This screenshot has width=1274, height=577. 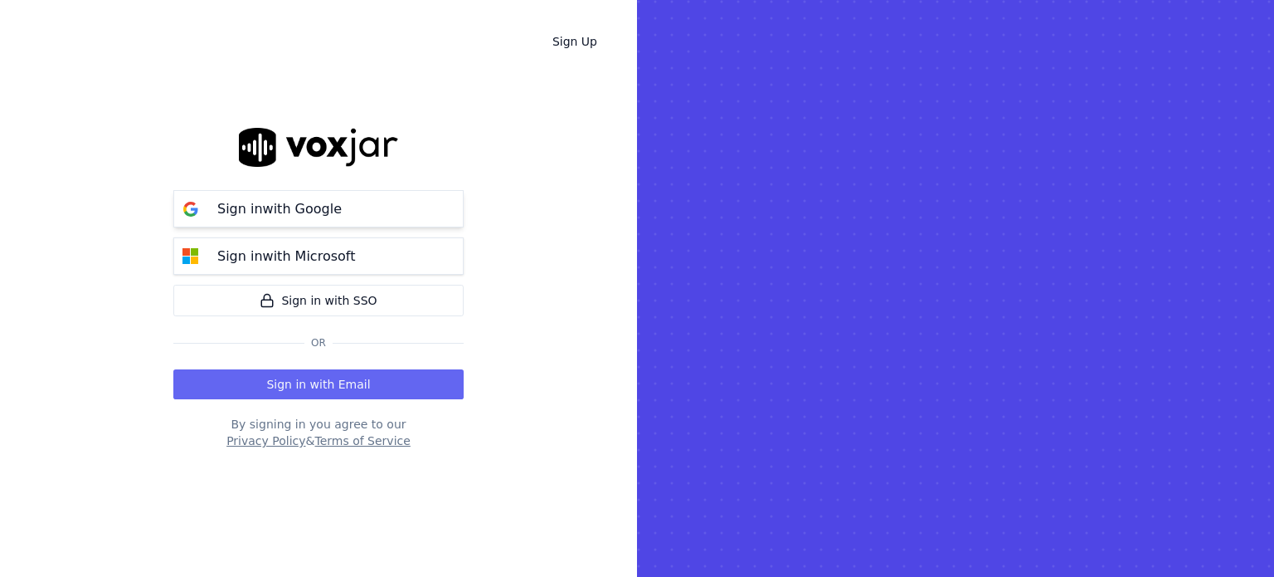 I want to click on p: Sign in with Google, so click(x=280, y=209).